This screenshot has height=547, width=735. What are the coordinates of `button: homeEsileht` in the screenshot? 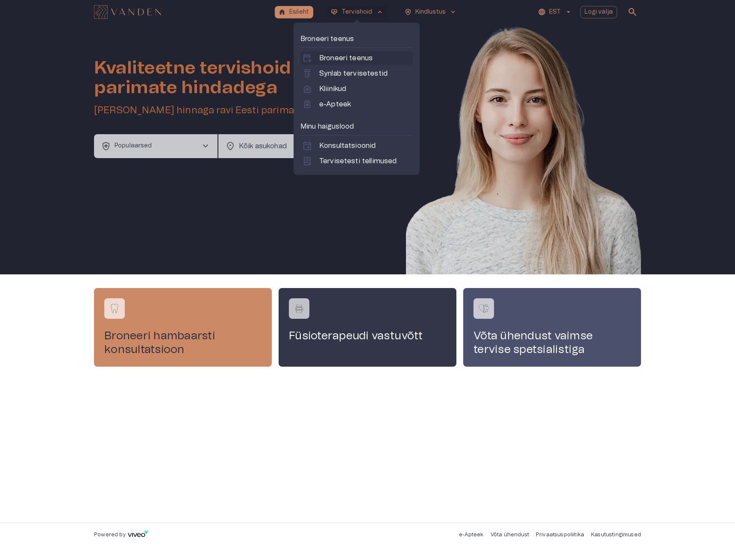 It's located at (294, 12).